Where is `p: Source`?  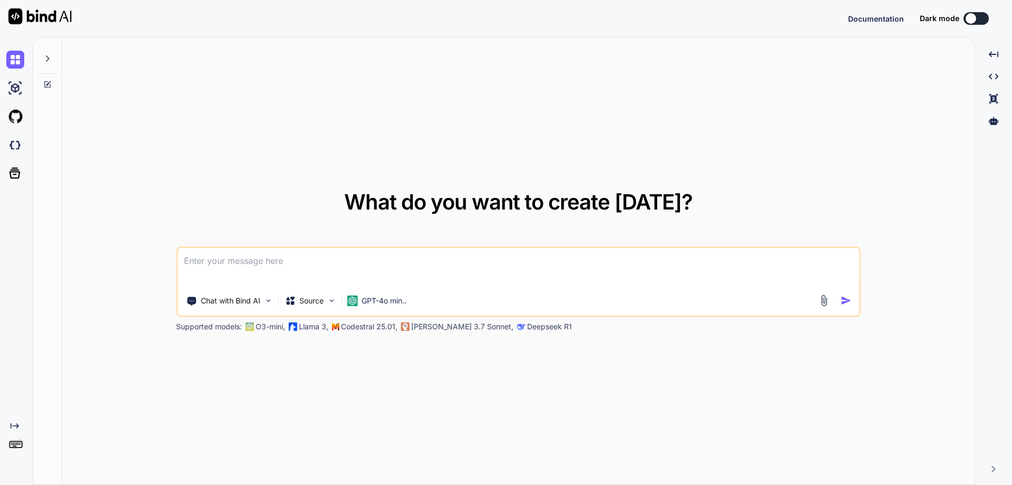
p: Source is located at coordinates (312, 301).